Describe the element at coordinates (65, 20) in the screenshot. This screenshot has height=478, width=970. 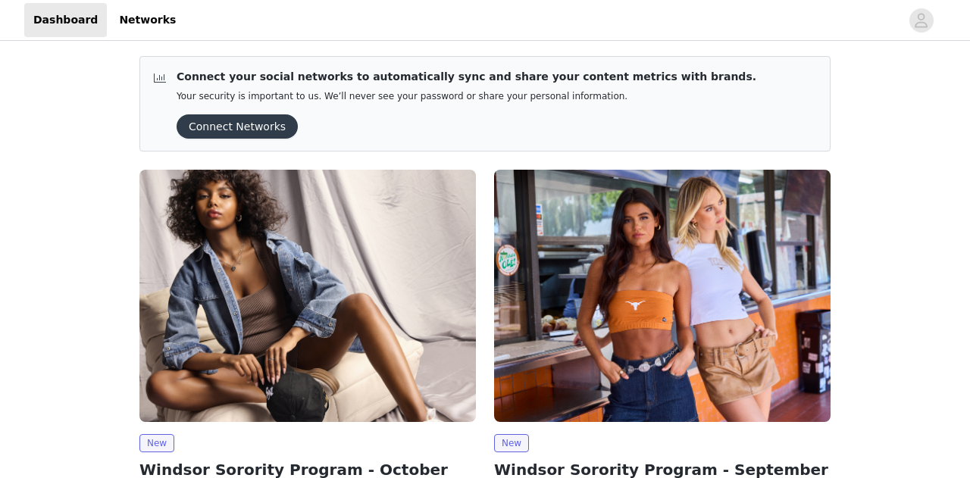
I see `a: Dashboard` at that location.